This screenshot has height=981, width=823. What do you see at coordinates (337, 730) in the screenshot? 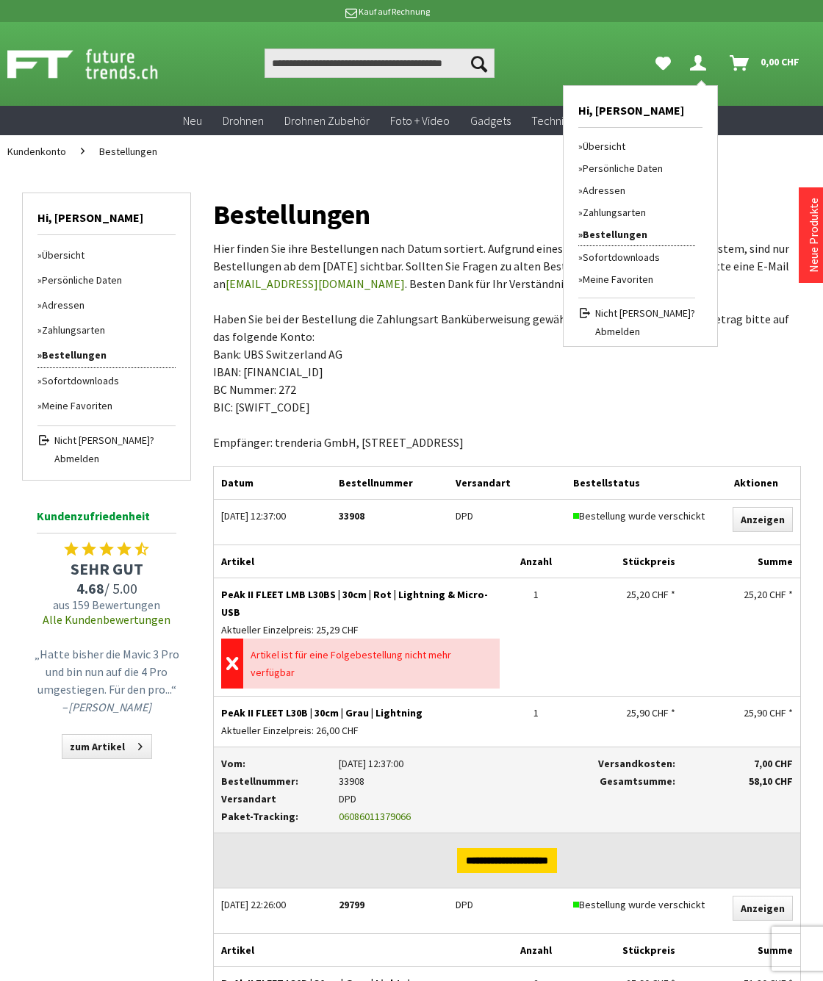
I see `span: 26,00 CHF` at bounding box center [337, 730].